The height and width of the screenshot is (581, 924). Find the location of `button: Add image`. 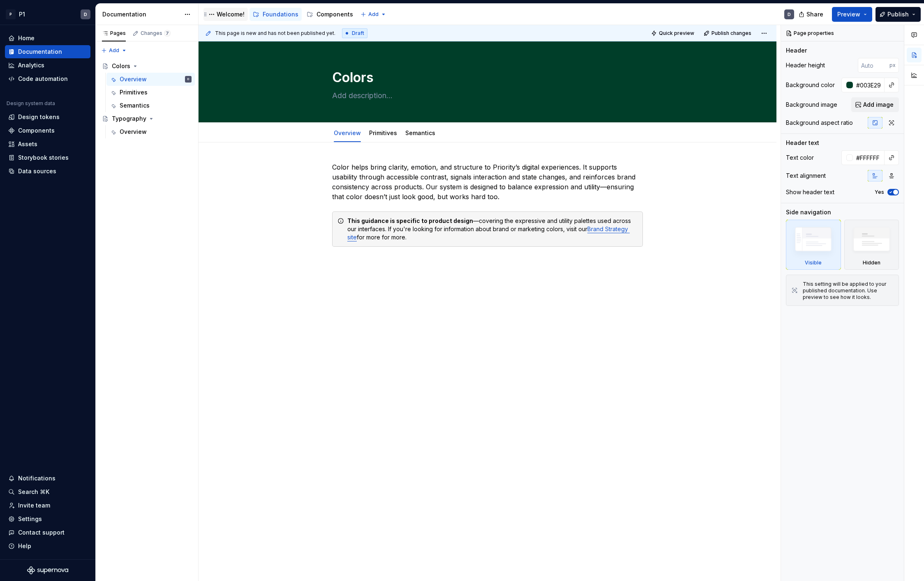

button: Add image is located at coordinates (875, 105).